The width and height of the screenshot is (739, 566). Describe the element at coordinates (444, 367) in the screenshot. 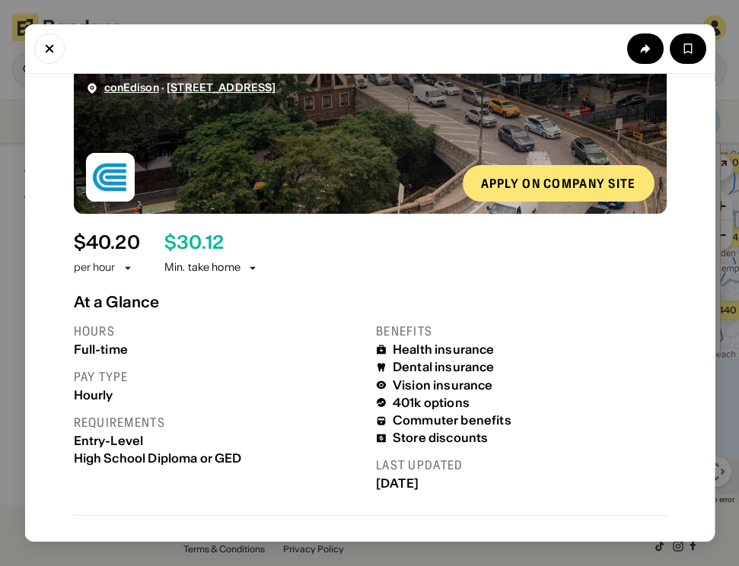

I see `div: Dental insurance` at that location.